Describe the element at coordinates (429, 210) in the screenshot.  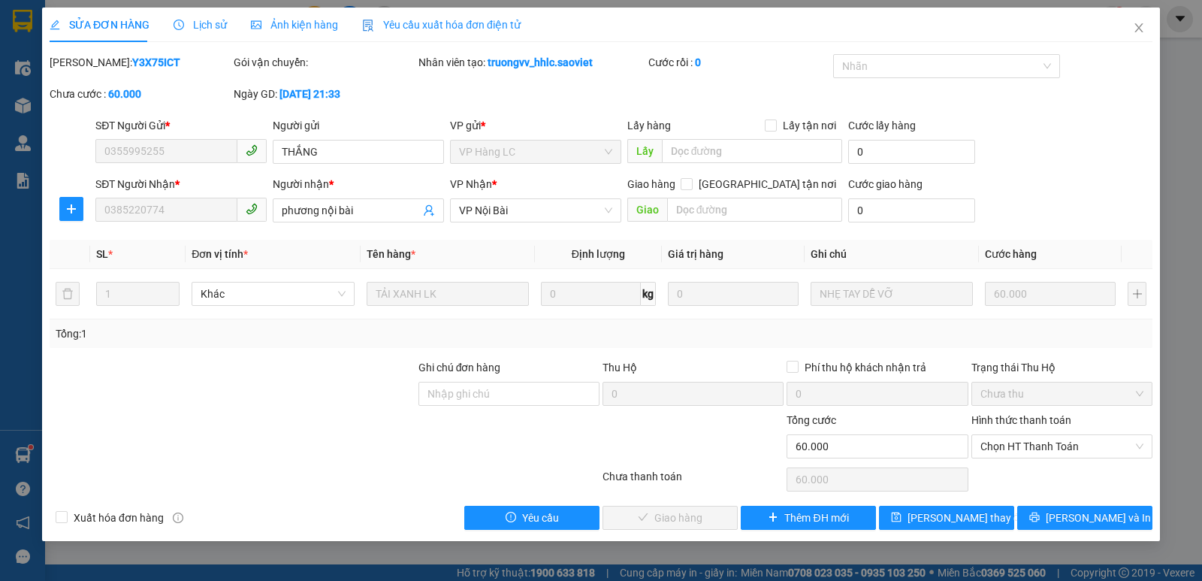
I see `span: user-add` at that location.